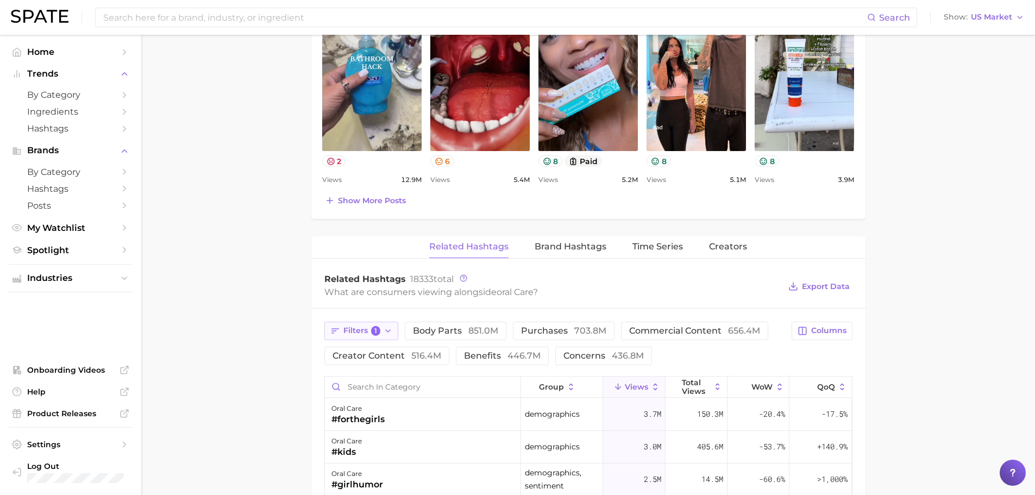  Describe the element at coordinates (71, 228) in the screenshot. I see `a: My Watchlist` at that location.